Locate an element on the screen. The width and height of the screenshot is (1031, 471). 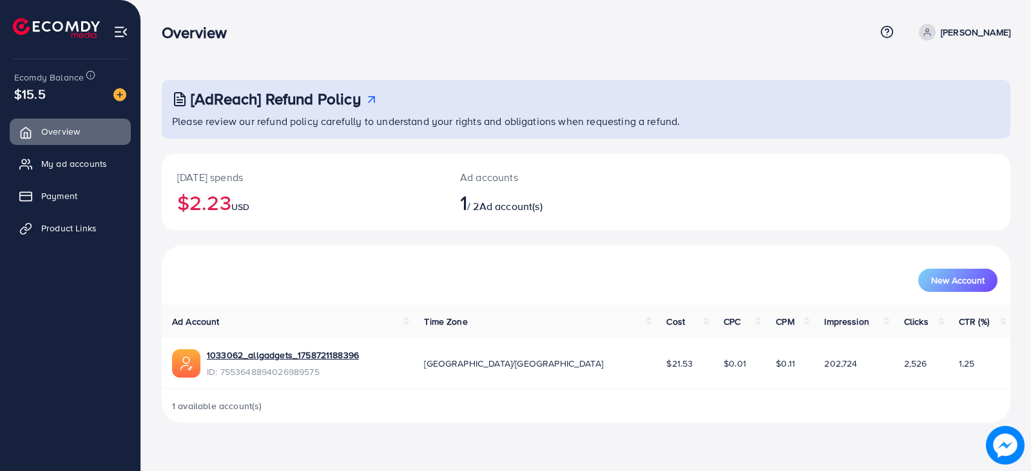
a: Payment is located at coordinates (70, 196).